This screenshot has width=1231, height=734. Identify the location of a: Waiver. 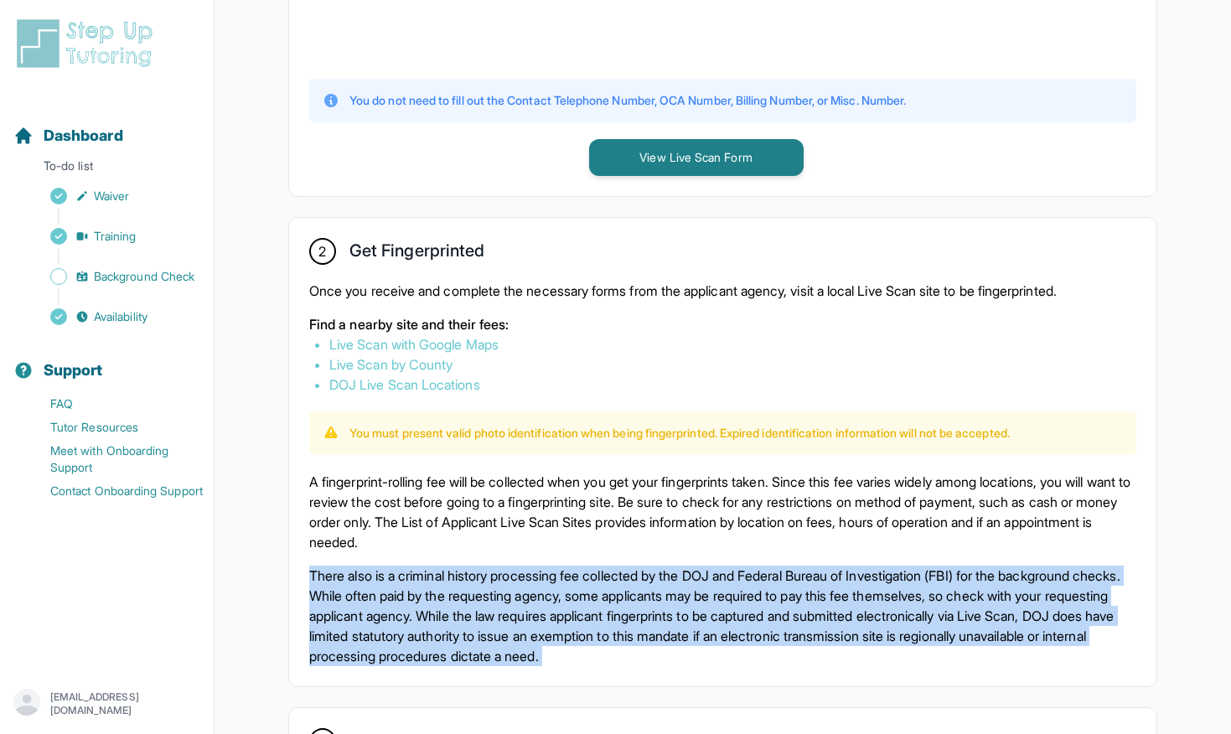
(113, 196).